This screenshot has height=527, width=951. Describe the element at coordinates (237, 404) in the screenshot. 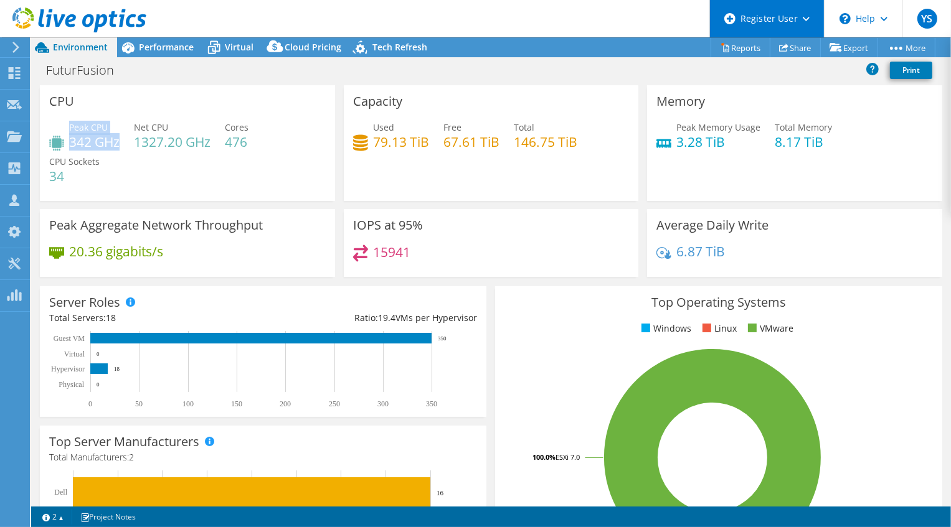

I see `text: 150` at that location.